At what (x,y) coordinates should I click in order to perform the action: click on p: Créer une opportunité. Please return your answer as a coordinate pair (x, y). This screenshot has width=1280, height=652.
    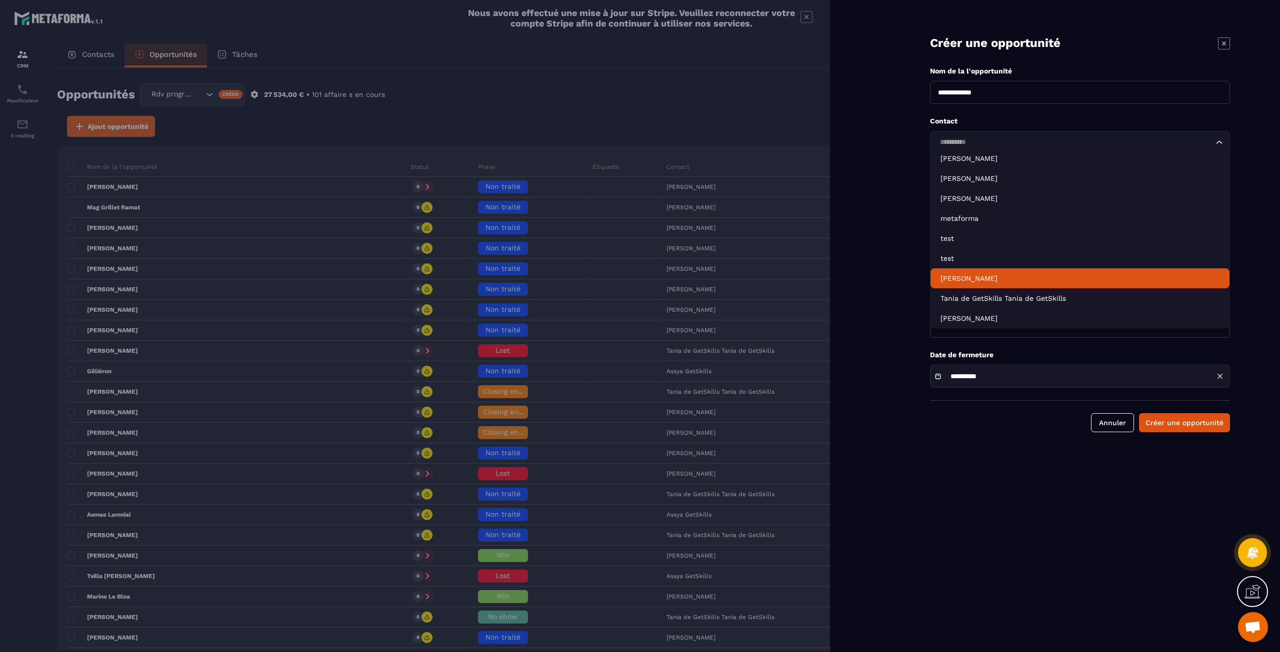
    Looking at the image, I should click on (995, 43).